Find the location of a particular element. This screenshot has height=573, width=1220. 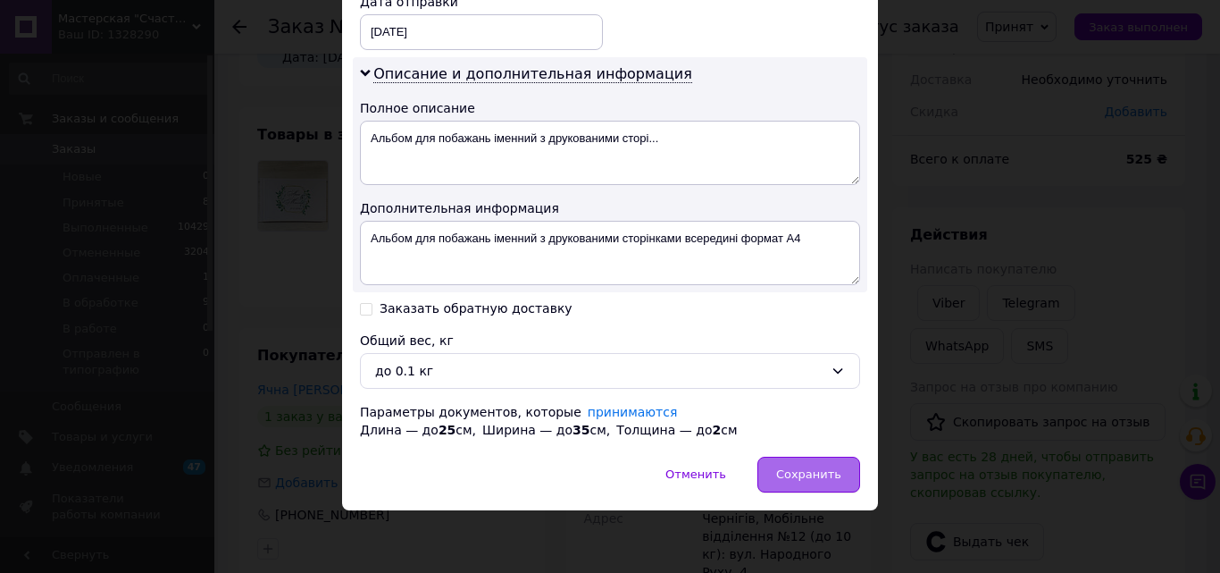

span: Описание и дополнительная информация is located at coordinates (532, 74).